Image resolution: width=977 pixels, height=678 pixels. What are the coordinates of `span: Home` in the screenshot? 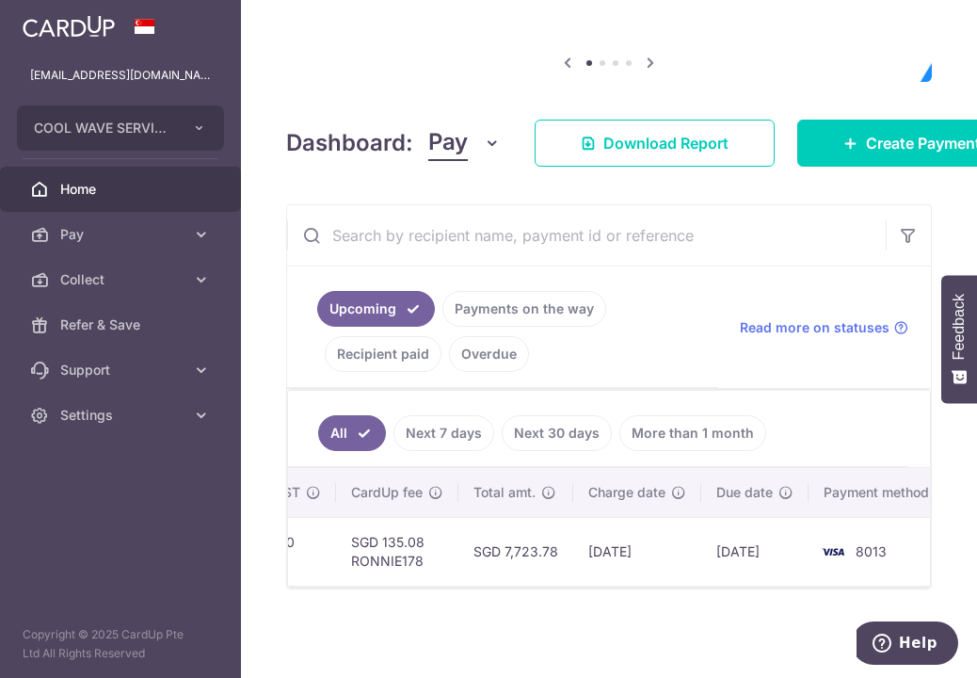 It's located at (122, 189).